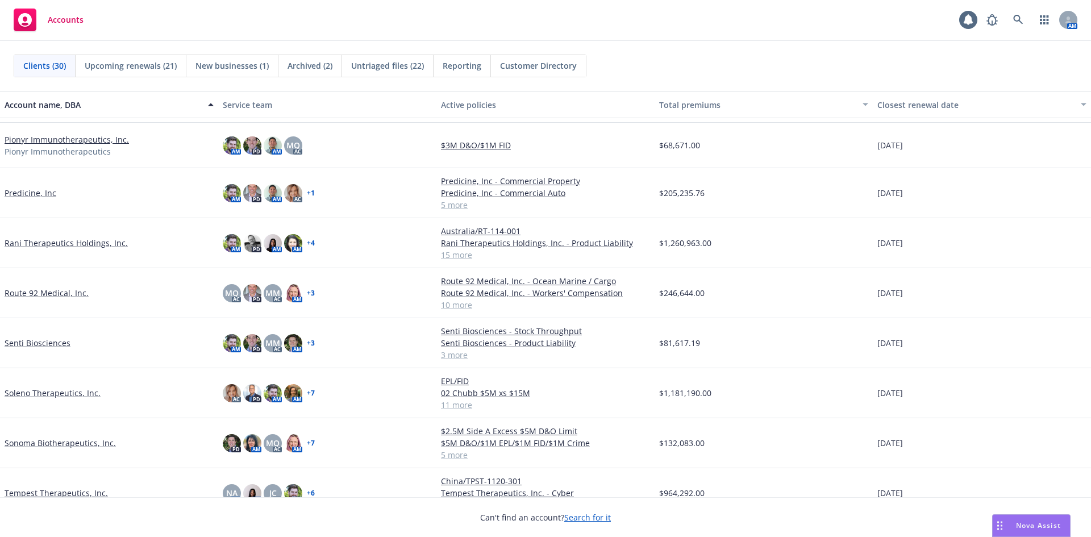  I want to click on a: Route 92 Medical, Inc. - Workers' Compensation, so click(546, 293).